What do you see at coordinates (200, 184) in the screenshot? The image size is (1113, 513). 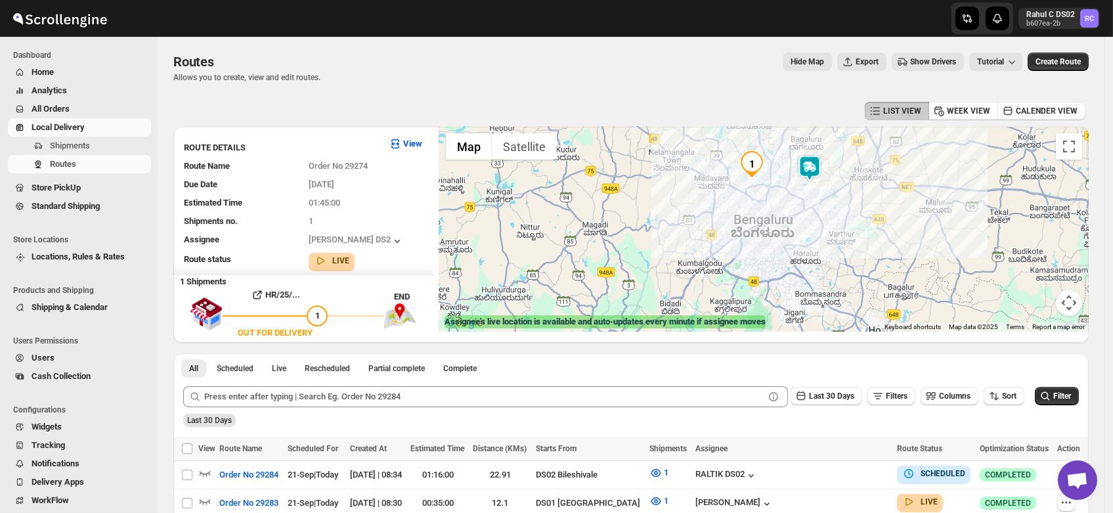 I see `span: Due Date` at bounding box center [200, 184].